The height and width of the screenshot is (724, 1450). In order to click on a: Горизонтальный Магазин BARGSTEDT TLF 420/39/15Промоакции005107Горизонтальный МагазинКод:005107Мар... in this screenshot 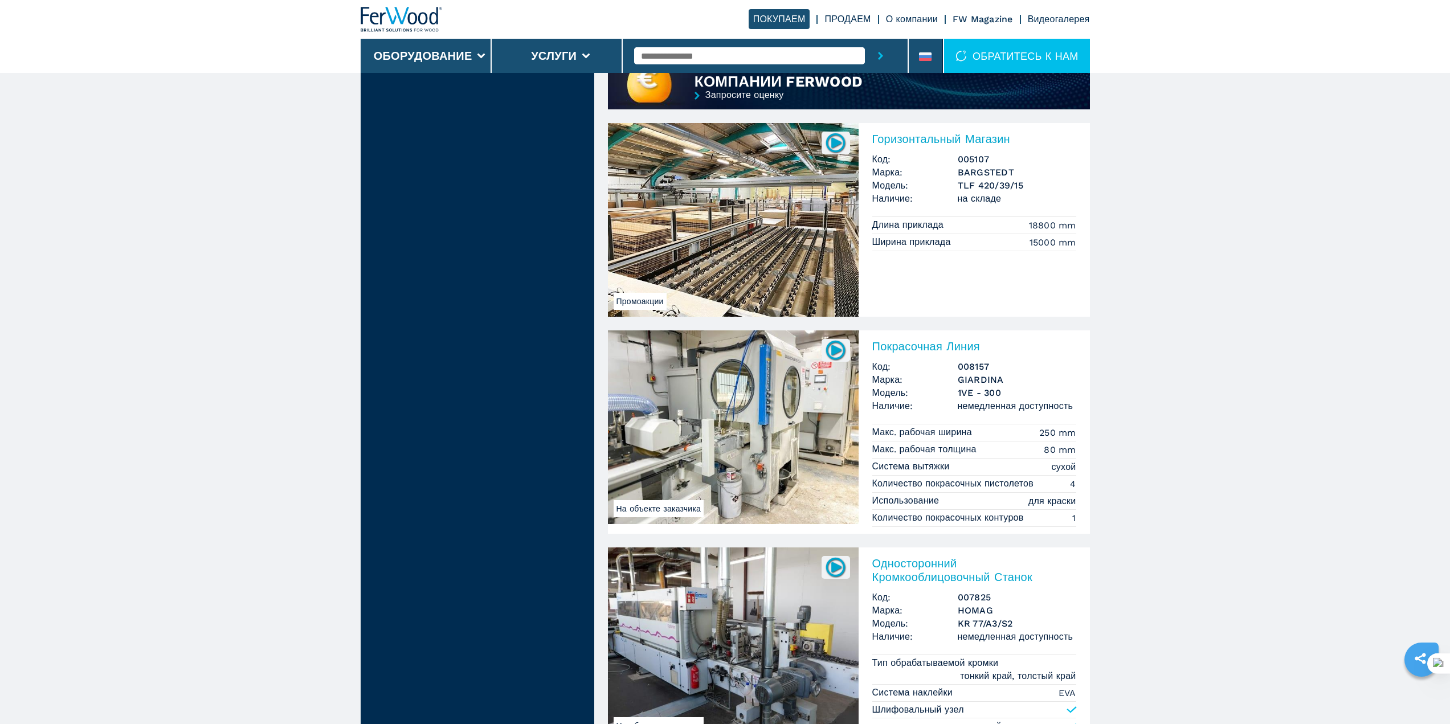, I will do `click(849, 220)`.